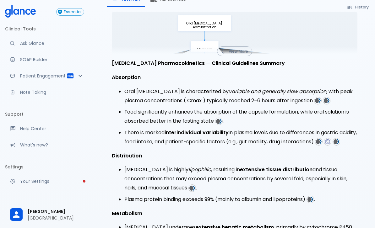  Describe the element at coordinates (52, 181) in the screenshot. I see `p: Your Settings` at that location.